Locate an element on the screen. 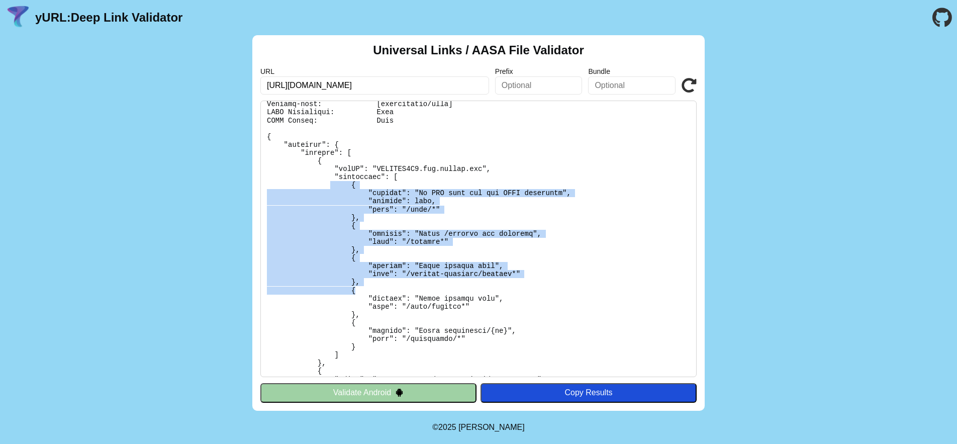 The width and height of the screenshot is (957, 444). span: 2025 is located at coordinates (447, 427).